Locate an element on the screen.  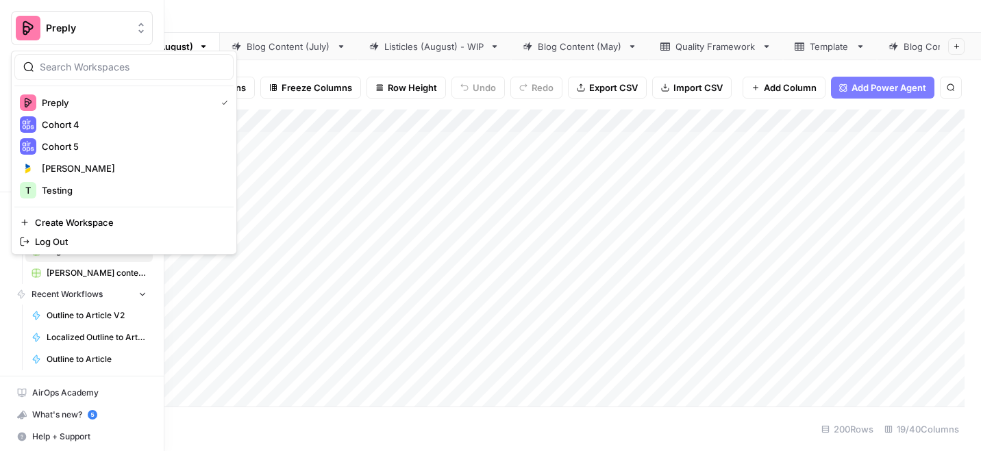
button: Row Height is located at coordinates (406, 88).